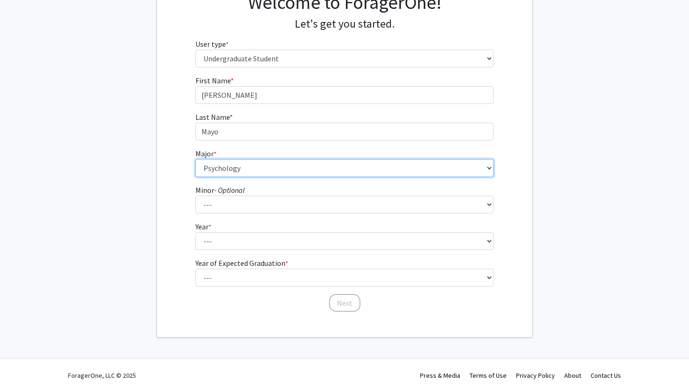 The image size is (689, 389). Describe the element at coordinates (242, 263) in the screenshot. I see `label: Year of Expected Graduation` at that location.